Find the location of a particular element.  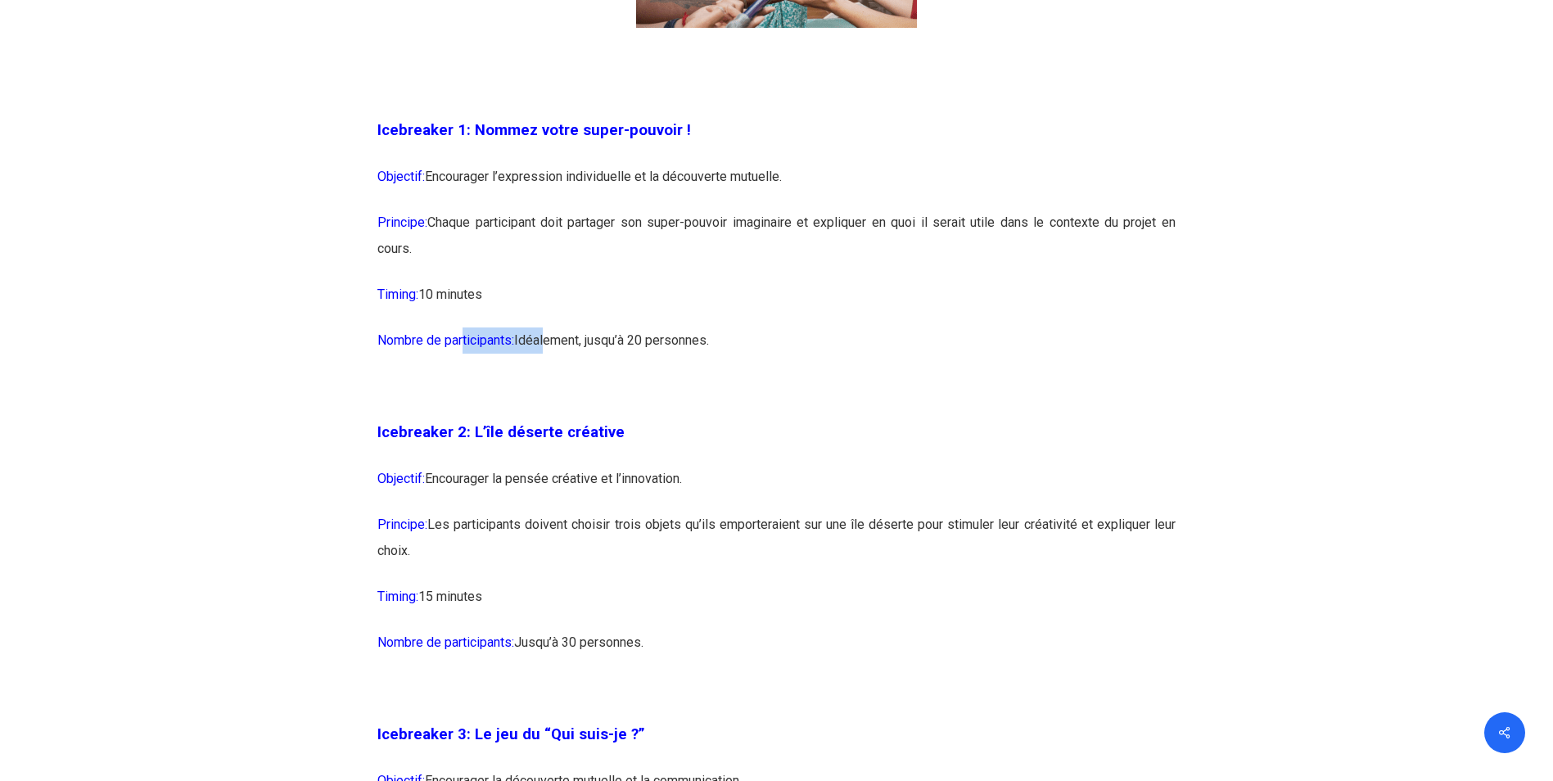

p: Encourager la pensée créative et l’innovation. is located at coordinates (776, 489).